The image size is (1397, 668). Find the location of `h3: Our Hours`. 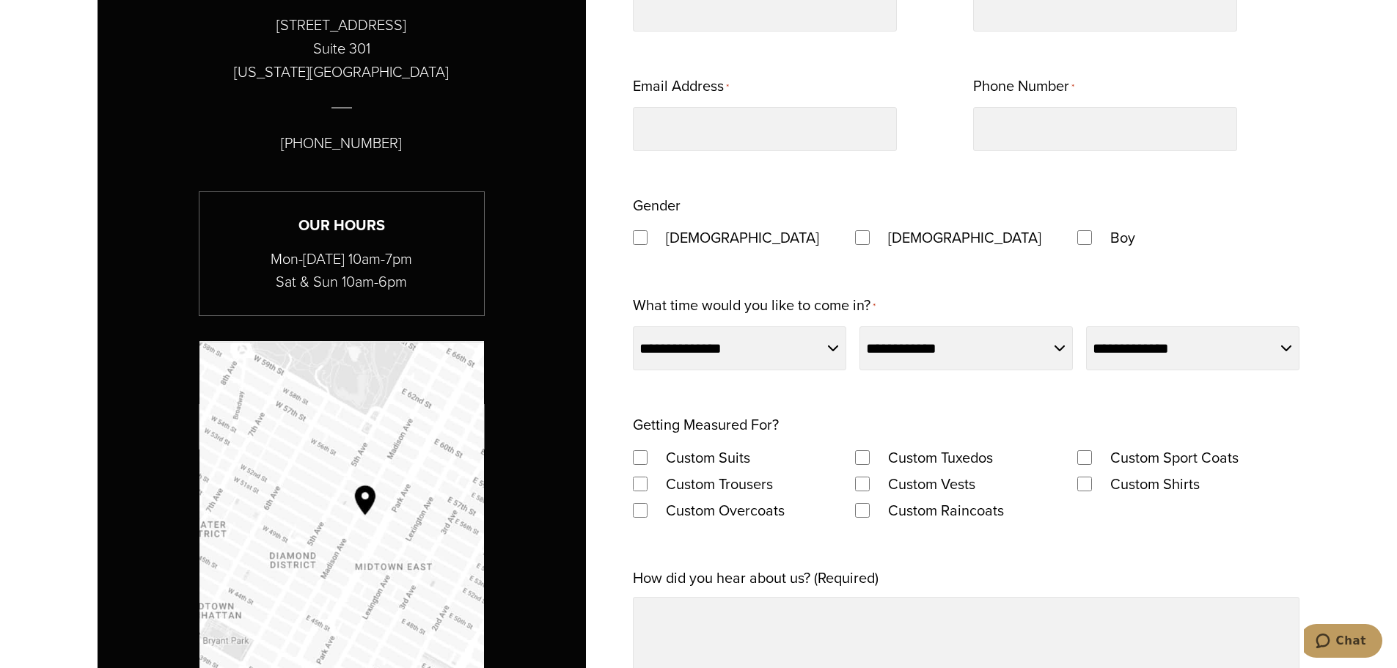

h3: Our Hours is located at coordinates (342, 225).